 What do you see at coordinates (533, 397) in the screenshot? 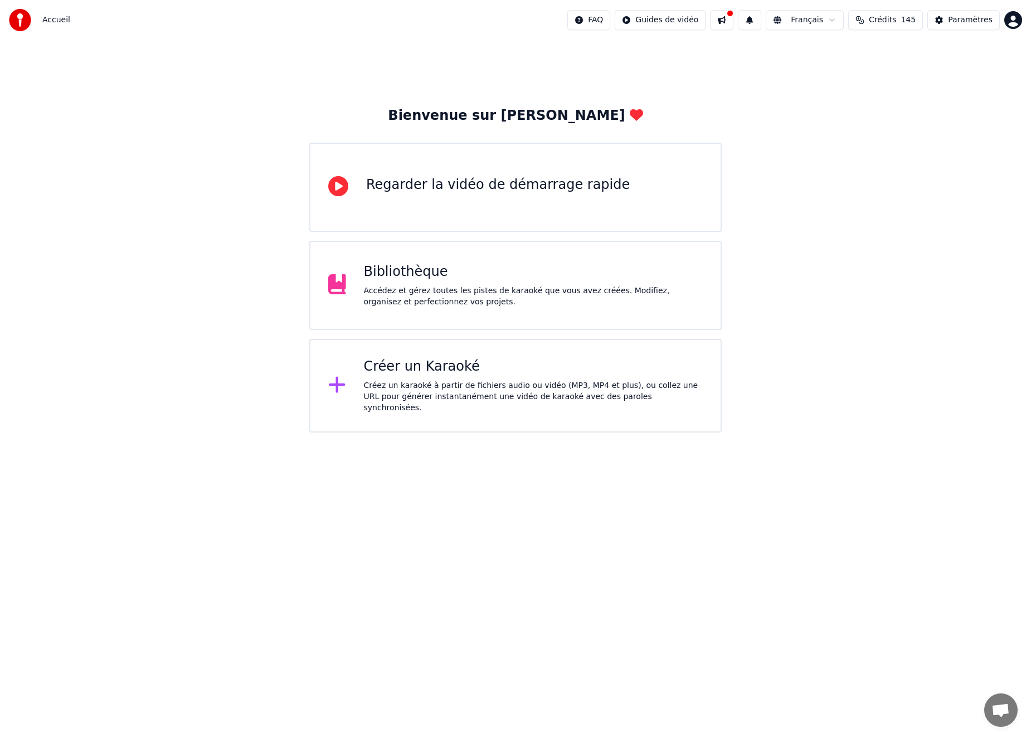
I see `div: Créez un karaoké à partir de fichiers audio ou vidéo (MP3, MP4 et plus), ou collez une URL pour g...` at bounding box center [533, 397].